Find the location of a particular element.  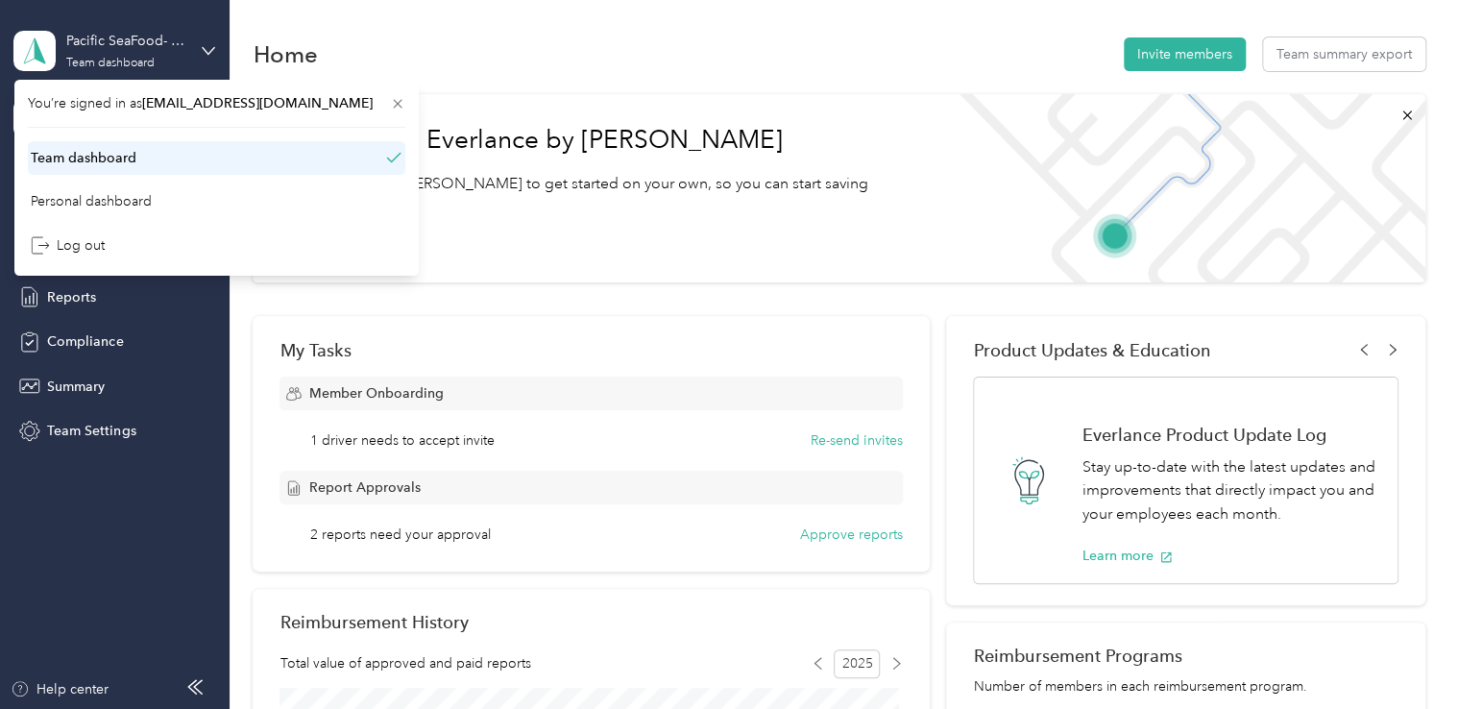

span: Product Updates & Education is located at coordinates (1091, 350).